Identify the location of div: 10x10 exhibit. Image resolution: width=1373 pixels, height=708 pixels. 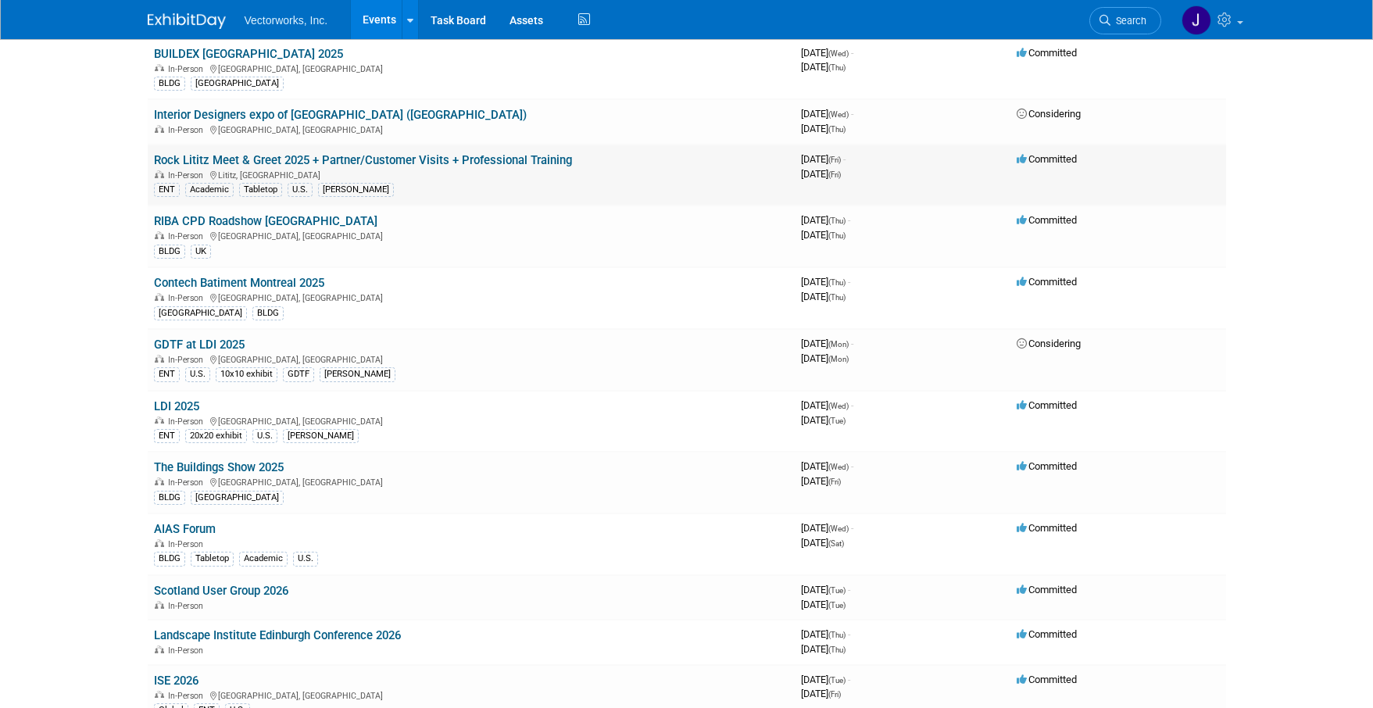
(246, 374).